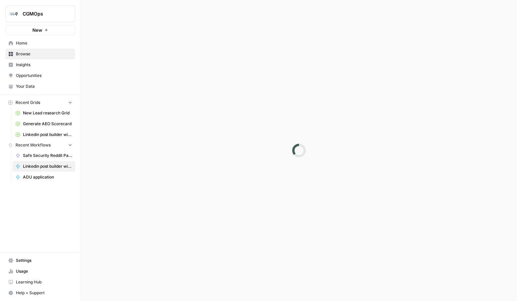  I want to click on button: Recent Workflows, so click(40, 145).